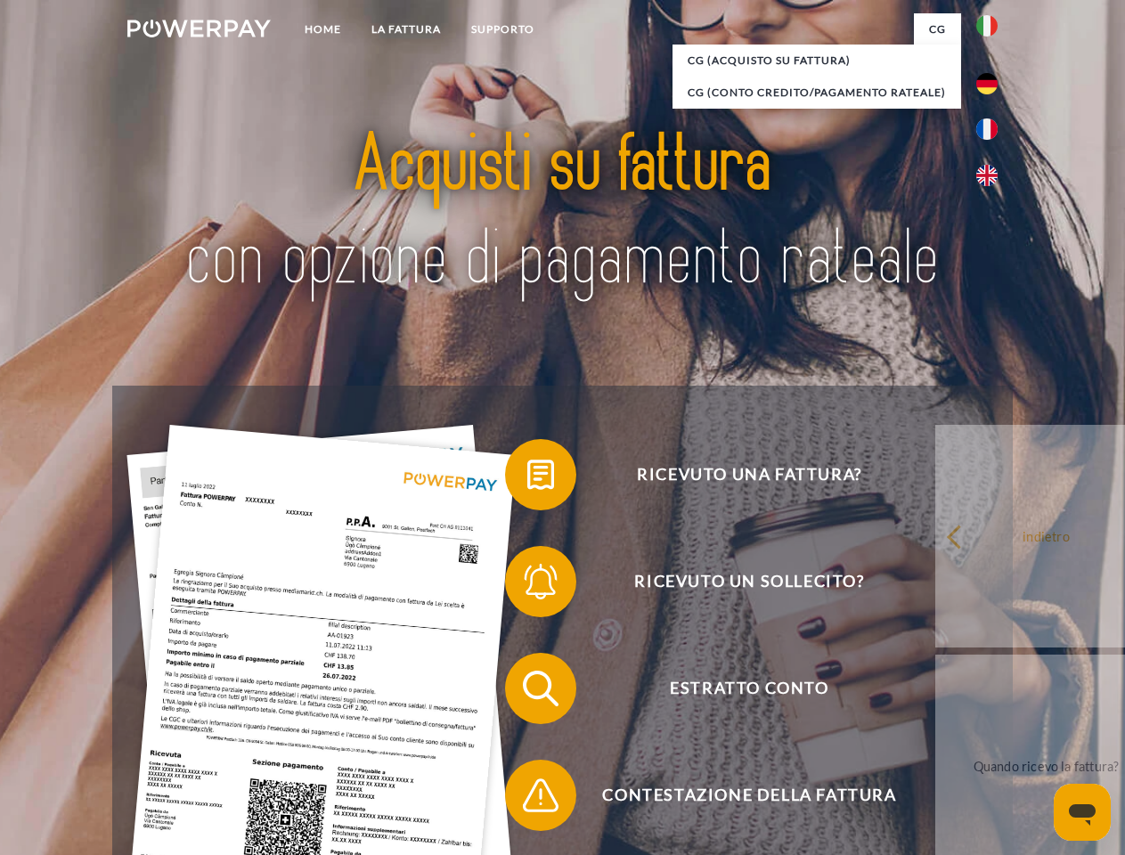 The image size is (1125, 855). I want to click on span: Estratto conto, so click(749, 688).